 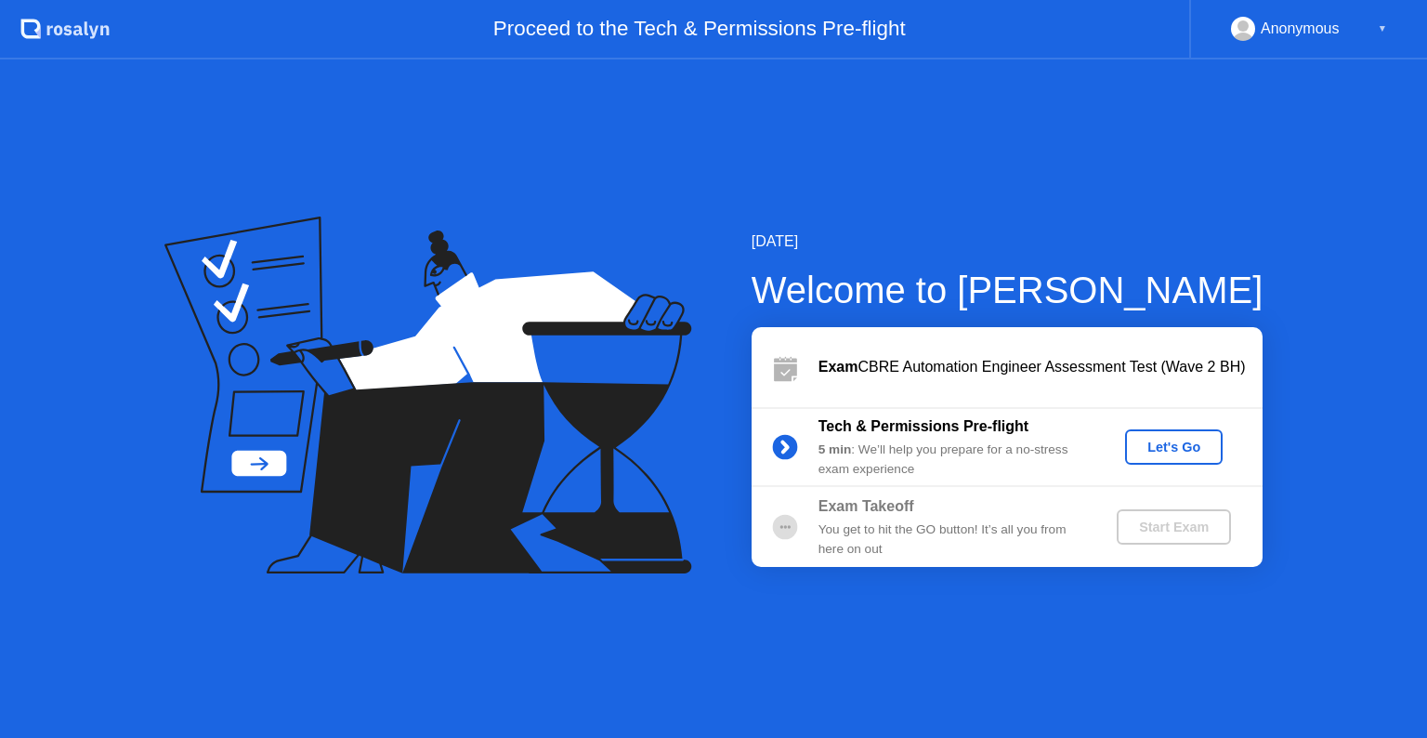 What do you see at coordinates (952, 459) in the screenshot?
I see `div: : We’ll help you prepare for a no-stress exam experience` at bounding box center [952, 459].